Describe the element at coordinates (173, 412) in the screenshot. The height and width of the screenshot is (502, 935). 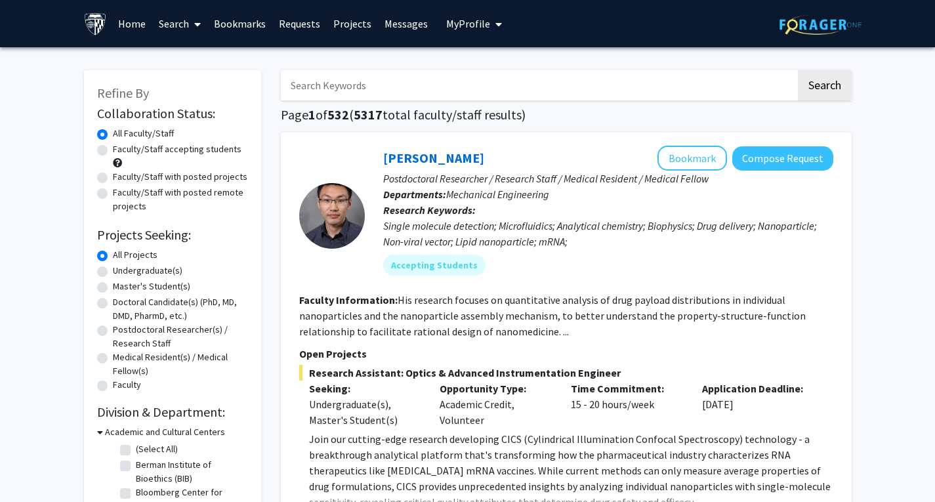
I see `h2: Division & Department:` at that location.